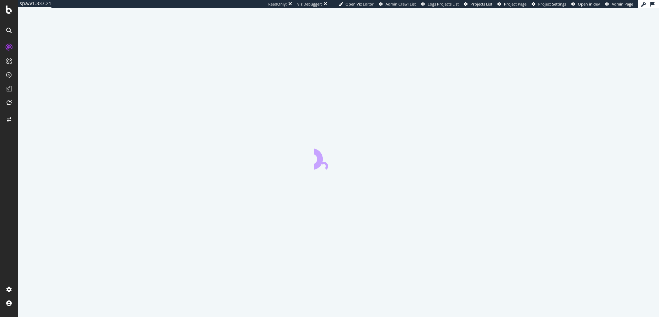 This screenshot has width=659, height=317. What do you see at coordinates (339, 157) in the screenshot?
I see `div: animation` at bounding box center [339, 157].